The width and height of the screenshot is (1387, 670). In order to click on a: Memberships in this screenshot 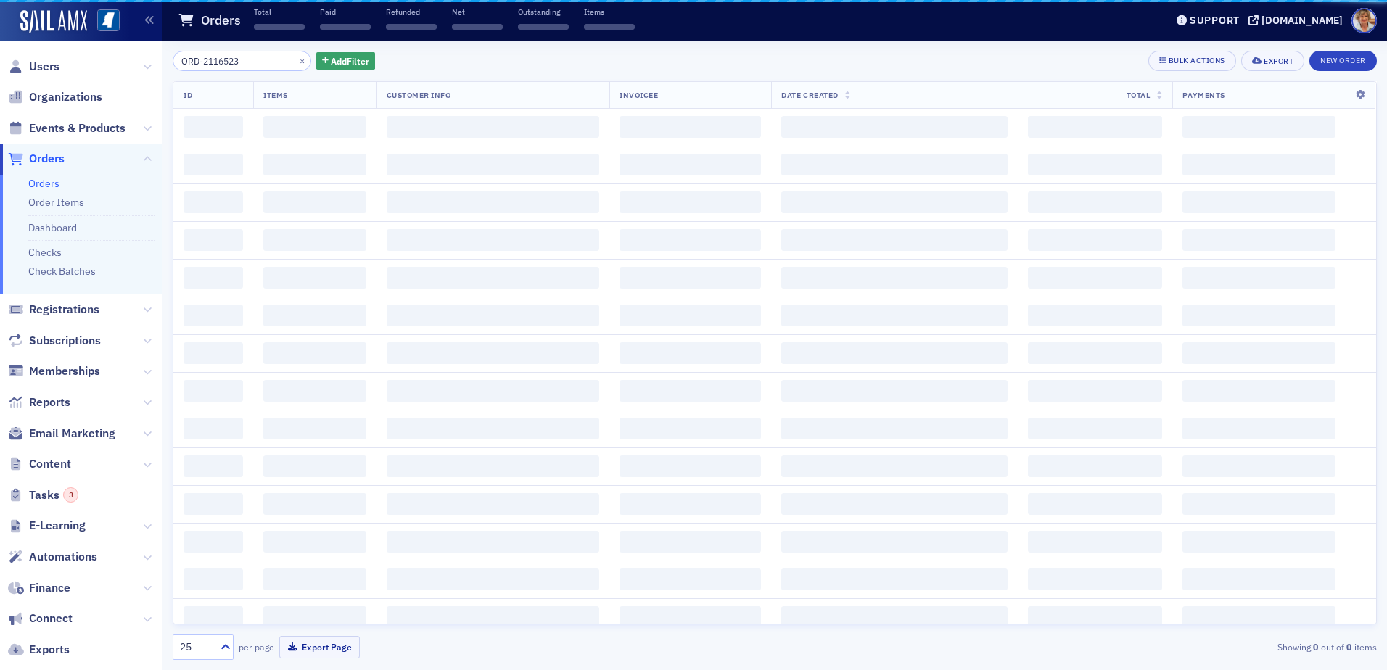, I will do `click(54, 371)`.